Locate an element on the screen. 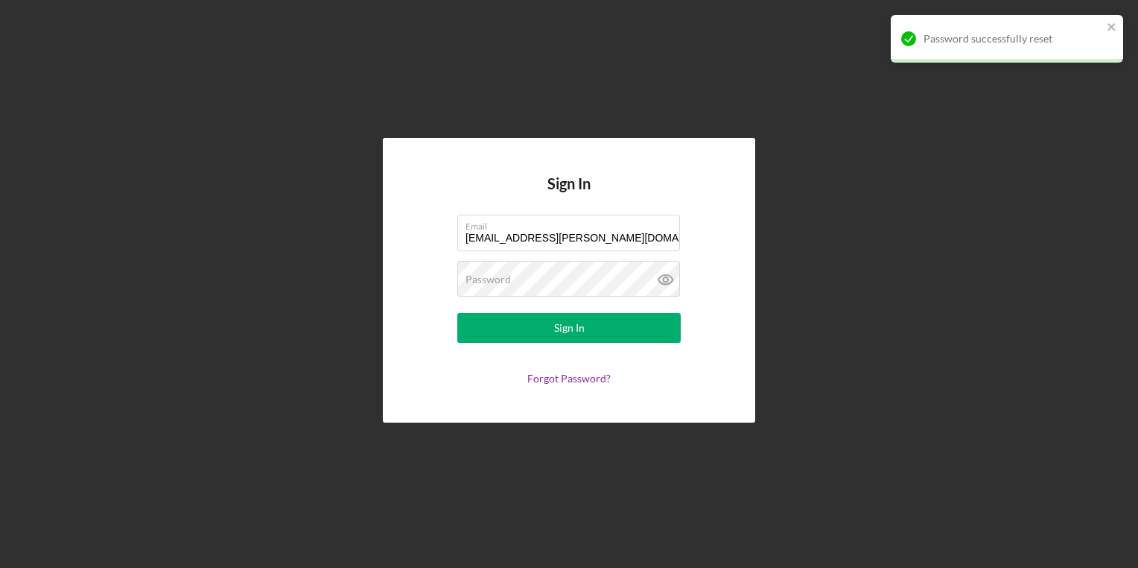  label: Password is located at coordinates (488, 279).